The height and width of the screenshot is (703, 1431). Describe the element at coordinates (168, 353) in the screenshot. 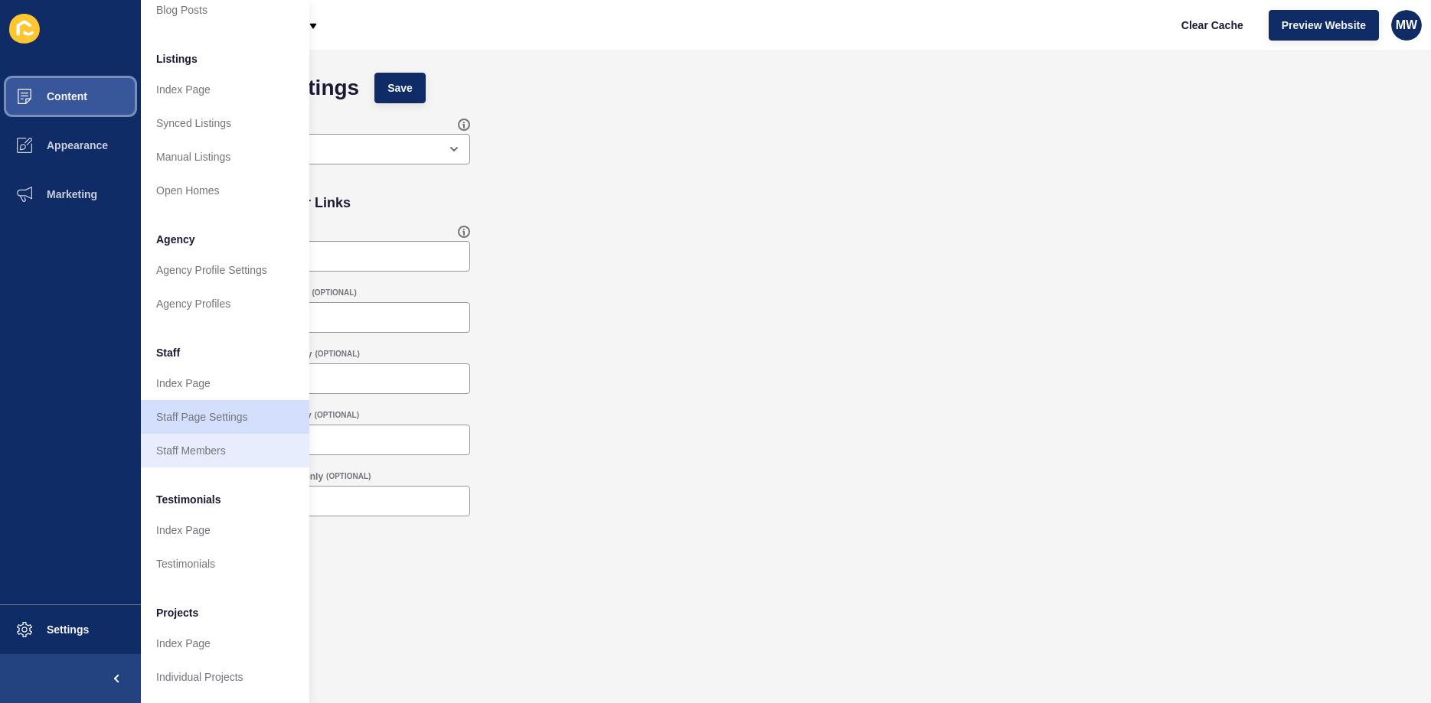

I see `span: Staff` at that location.